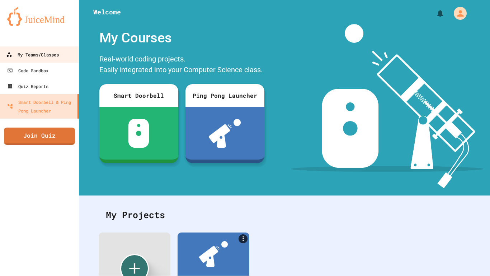 This screenshot has height=276, width=490. I want to click on div: My Notifications, so click(435, 13).